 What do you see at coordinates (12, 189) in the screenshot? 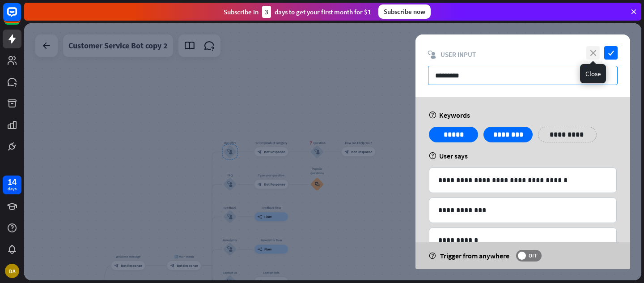
I see `div: days` at bounding box center [12, 189].